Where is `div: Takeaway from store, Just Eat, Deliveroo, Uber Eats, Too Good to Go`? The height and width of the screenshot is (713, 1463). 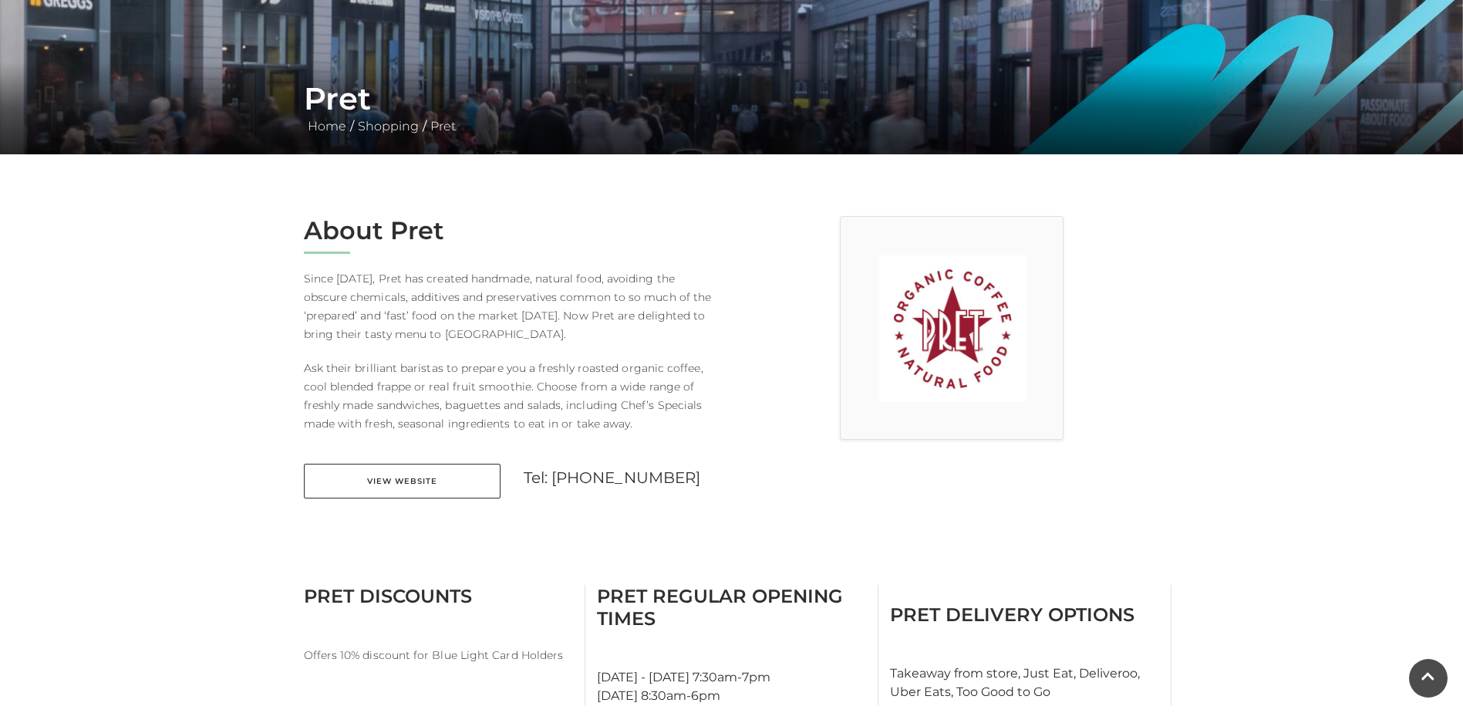 div: Takeaway from store, Just Eat, Deliveroo, Uber Eats, Too Good to Go is located at coordinates (1025, 645).